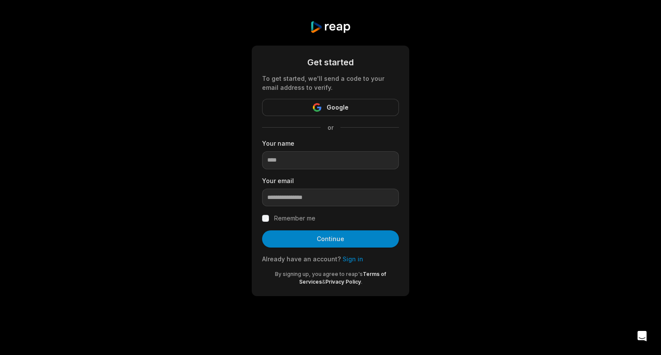 This screenshot has width=661, height=355. What do you see at coordinates (330, 239) in the screenshot?
I see `button: Continue` at bounding box center [330, 239].